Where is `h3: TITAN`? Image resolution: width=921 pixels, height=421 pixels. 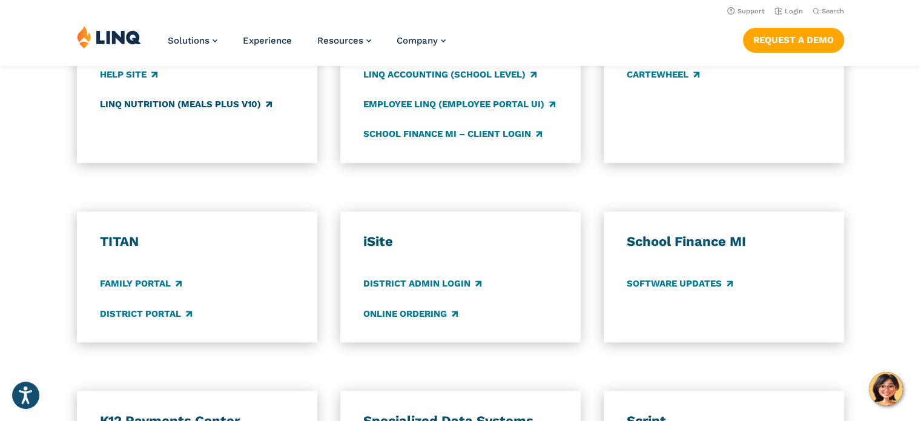
h3: TITAN is located at coordinates (197, 242).